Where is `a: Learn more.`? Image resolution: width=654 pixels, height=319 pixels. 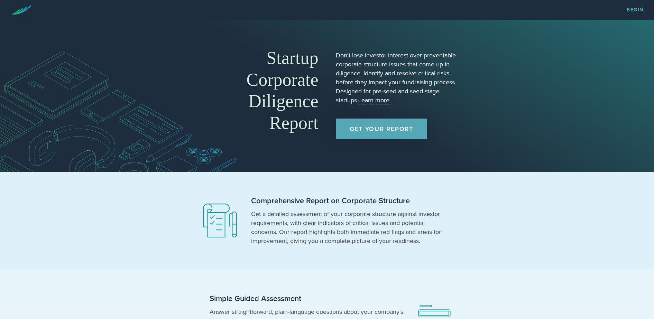
a: Learn more. is located at coordinates (375, 100).